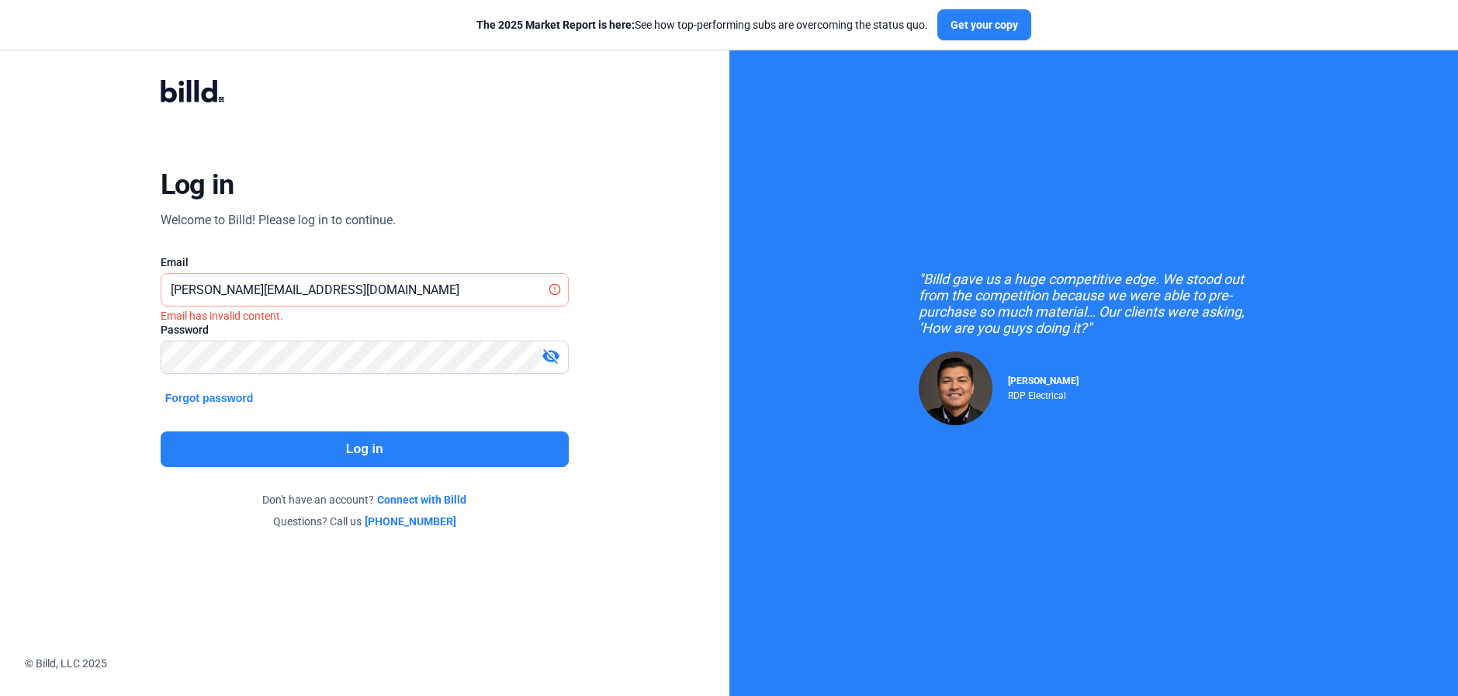  I want to click on button: Get your copy, so click(984, 25).